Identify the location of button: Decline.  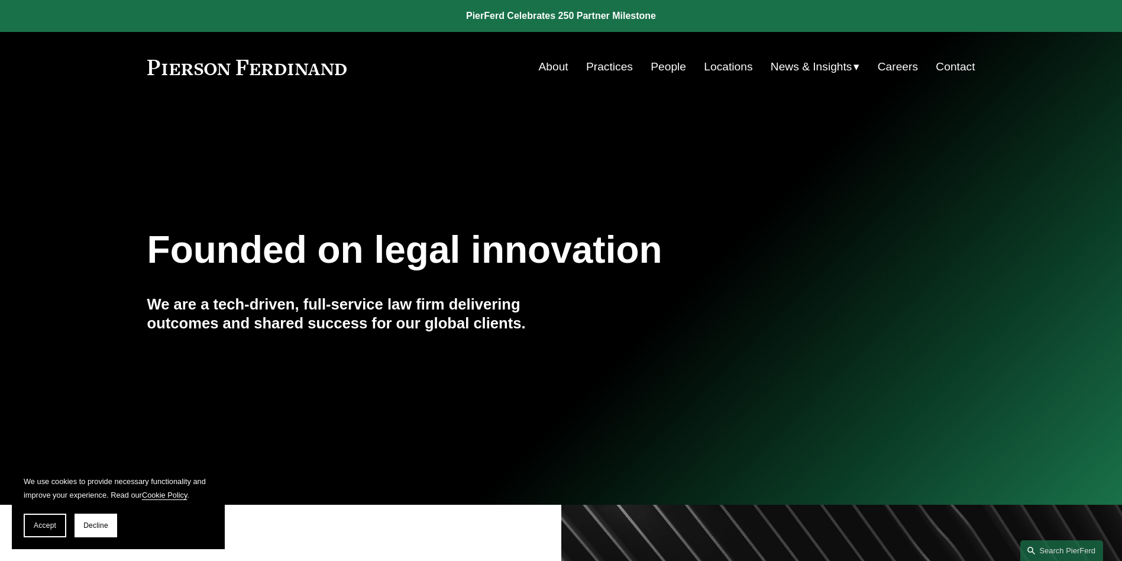
(96, 525).